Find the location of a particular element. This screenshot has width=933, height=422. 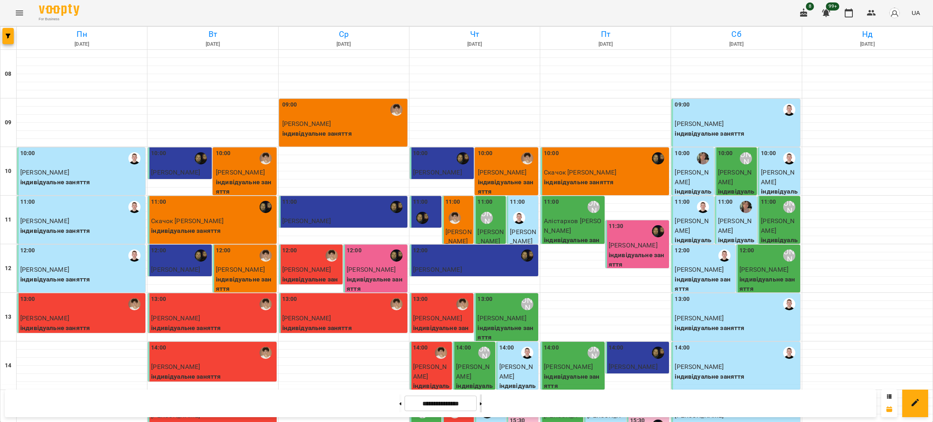

img: Мєдвєдєва Катерина is located at coordinates (703, 158).